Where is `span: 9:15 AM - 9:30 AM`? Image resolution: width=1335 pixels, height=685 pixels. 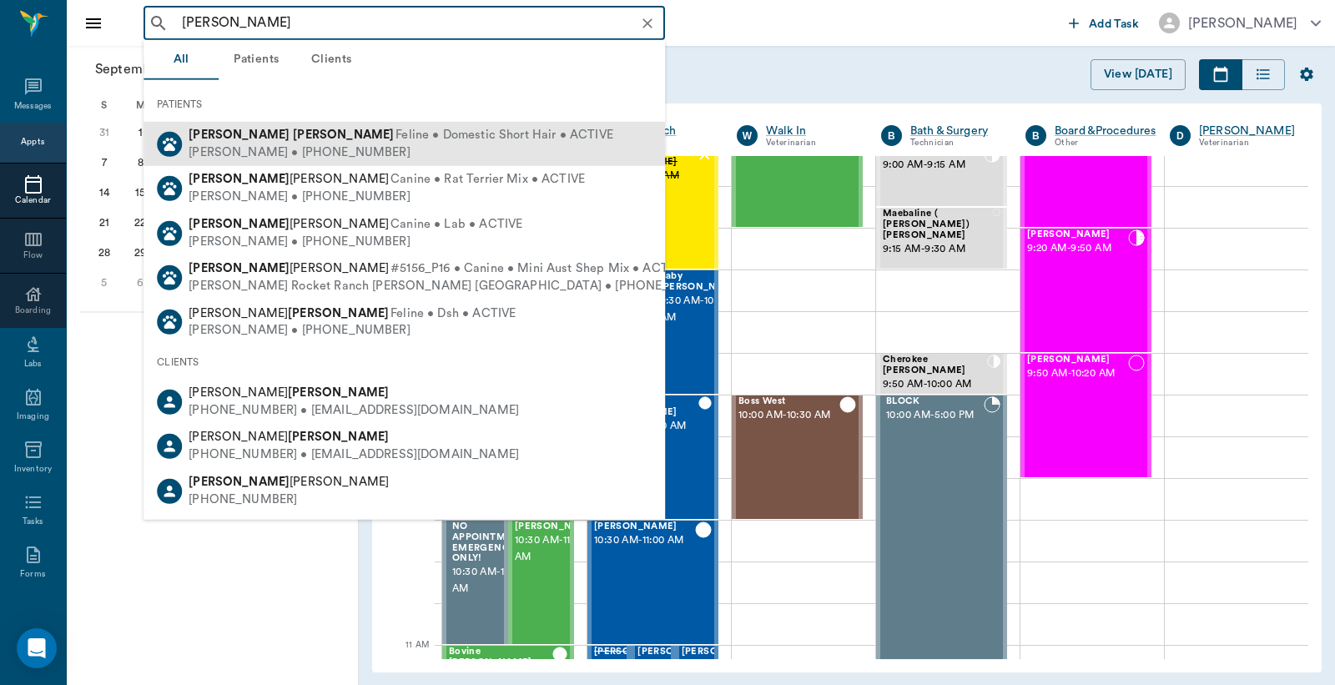 span: 9:15 AM - 9:30 AM is located at coordinates (938, 249).